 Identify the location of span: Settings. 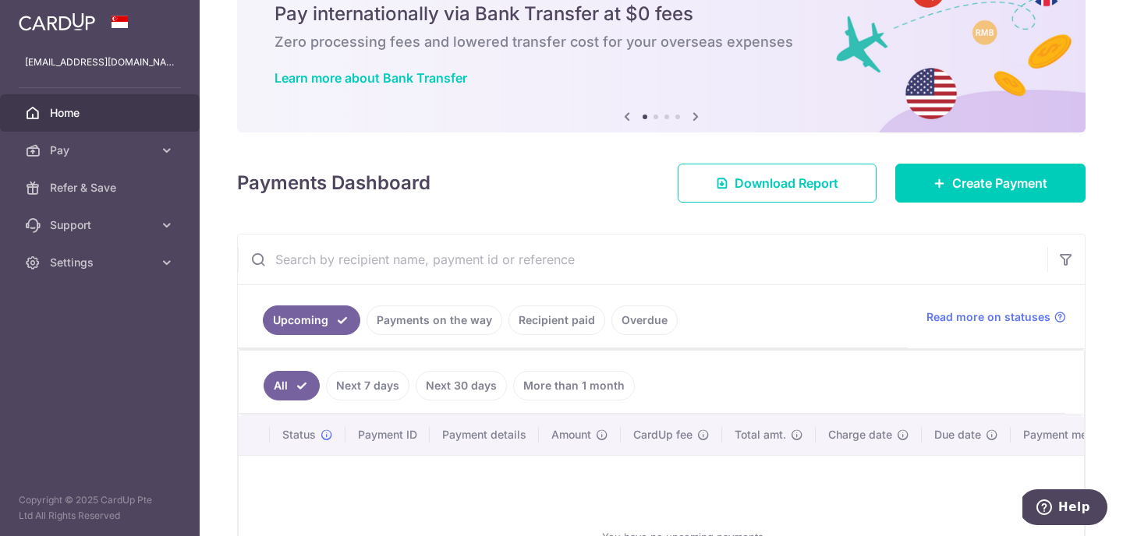
(101, 263).